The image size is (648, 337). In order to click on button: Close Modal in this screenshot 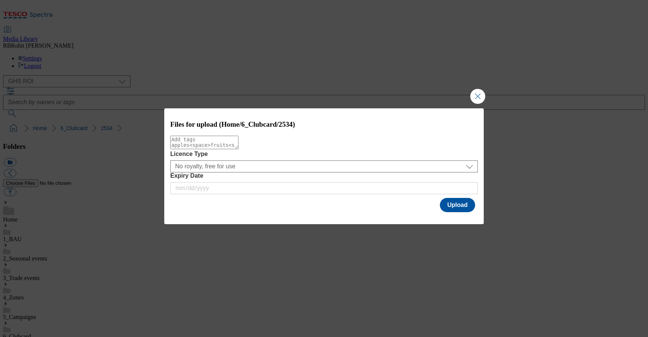, I will do `click(478, 96)`.